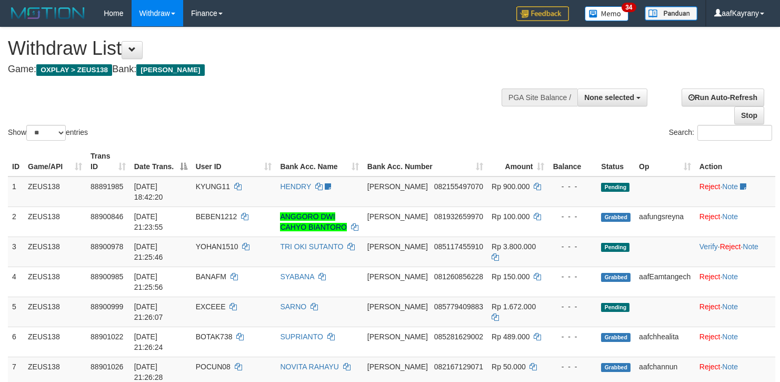 Image resolution: width=780 pixels, height=382 pixels. I want to click on a: SARNO, so click(293, 306).